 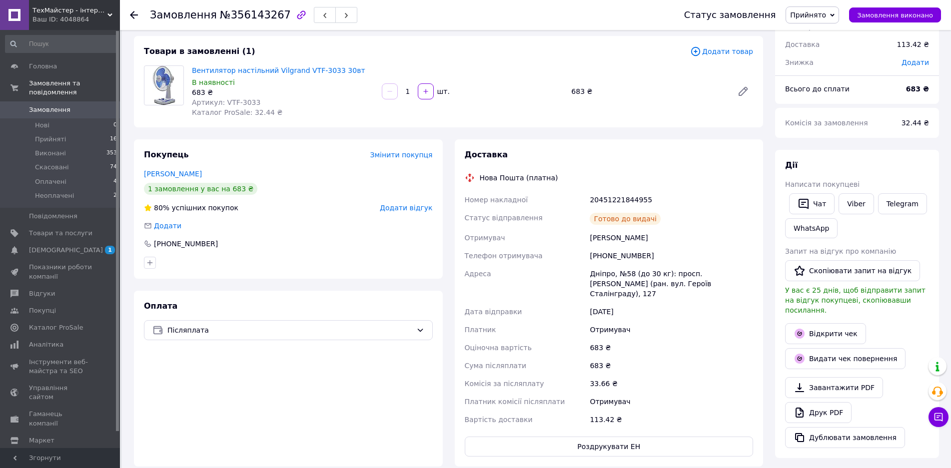 I want to click on div: Готово до видачі, so click(x=625, y=219).